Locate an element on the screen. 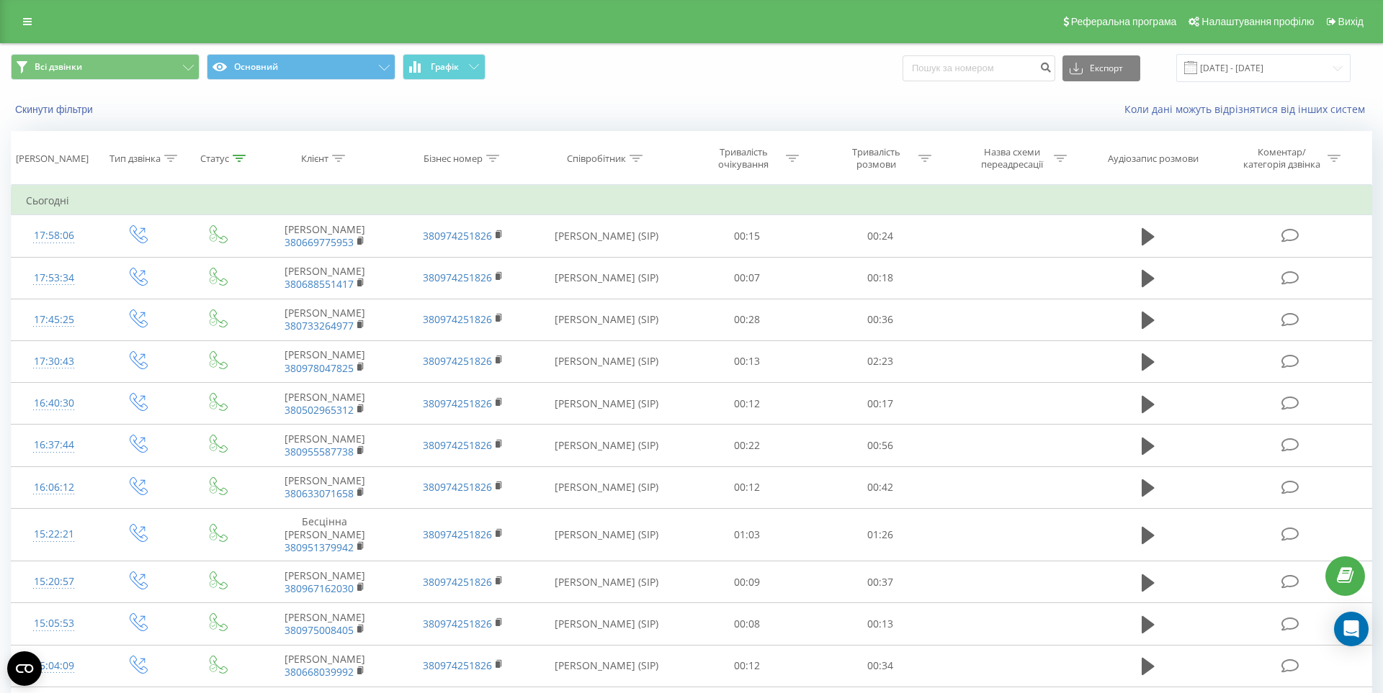  div: 15:20:57 is located at coordinates (54, 582).